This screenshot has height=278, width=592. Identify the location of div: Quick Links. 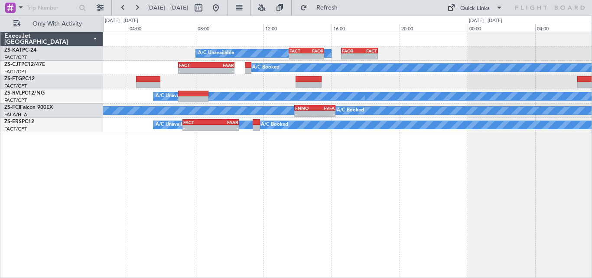
(475, 9).